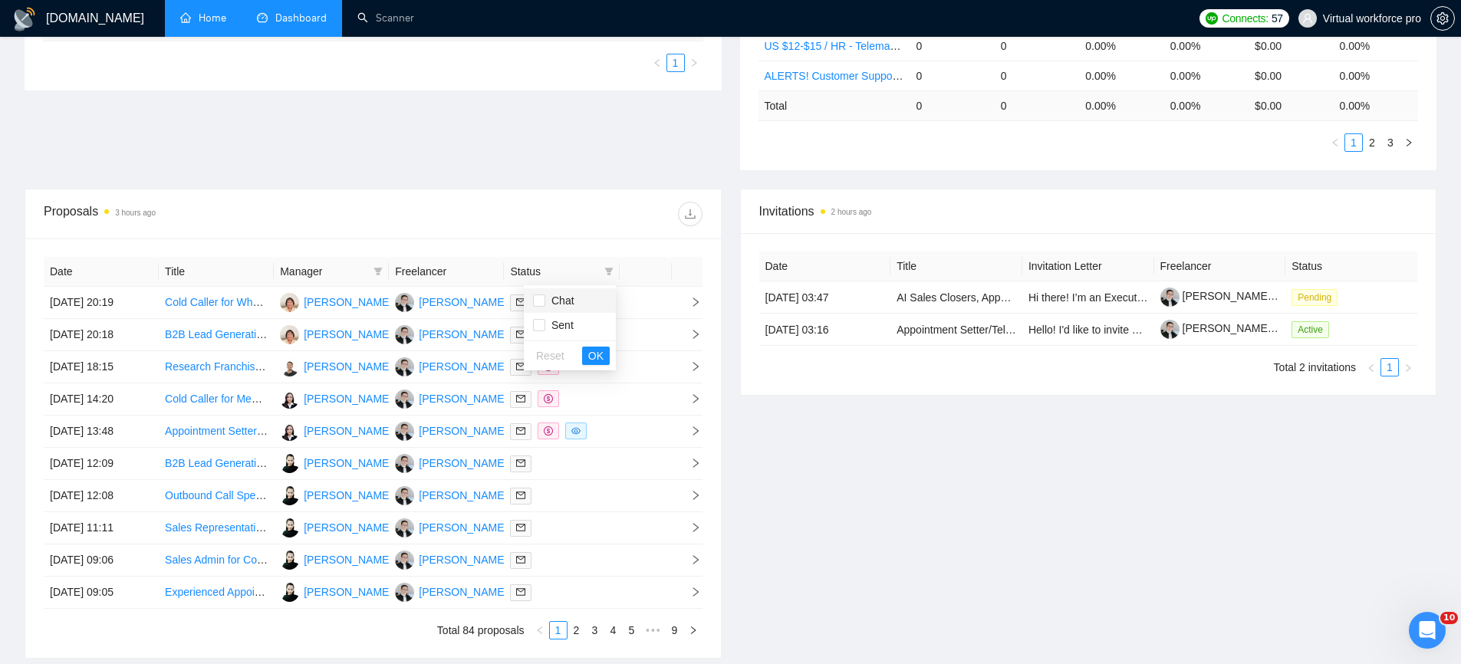  What do you see at coordinates (331, 271) in the screenshot?
I see `th: Manager` at bounding box center [331, 271].